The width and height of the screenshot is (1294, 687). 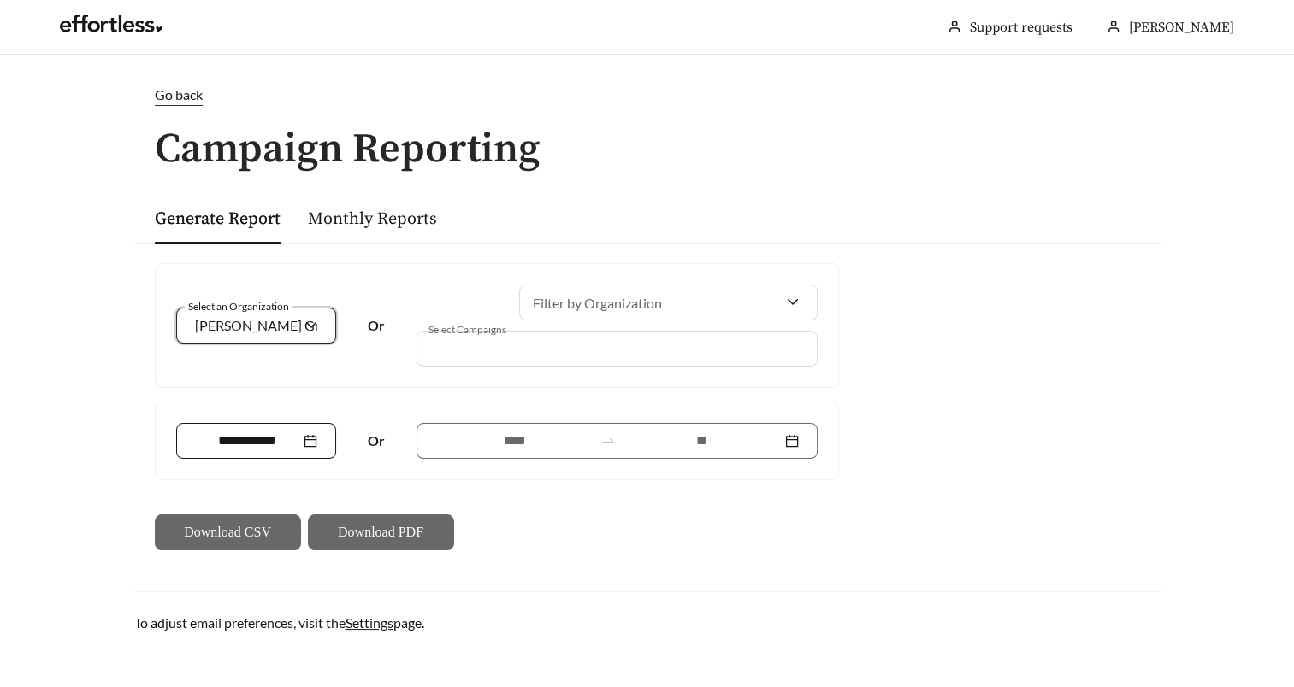 What do you see at coordinates (647, 150) in the screenshot?
I see `h1: Campaign Reporting` at bounding box center [647, 150].